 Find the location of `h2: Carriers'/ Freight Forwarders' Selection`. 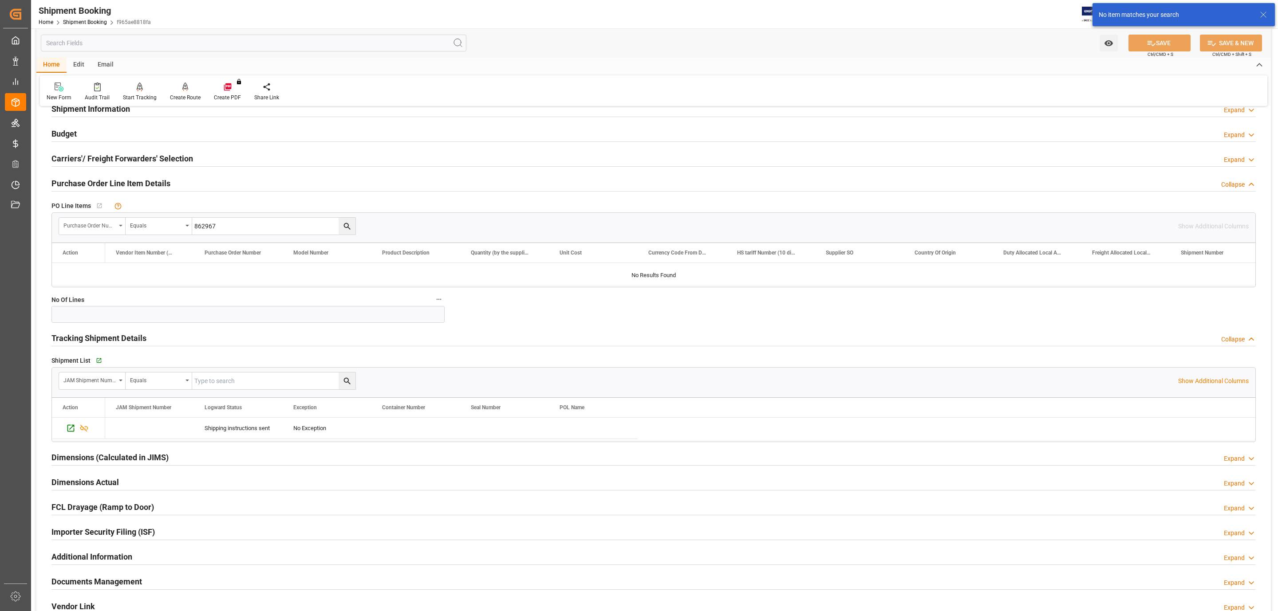

h2: Carriers'/ Freight Forwarders' Selection is located at coordinates (122, 158).